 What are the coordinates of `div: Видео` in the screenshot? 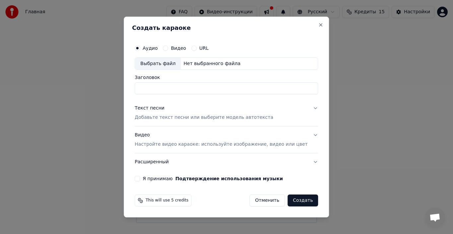 It's located at (221, 140).